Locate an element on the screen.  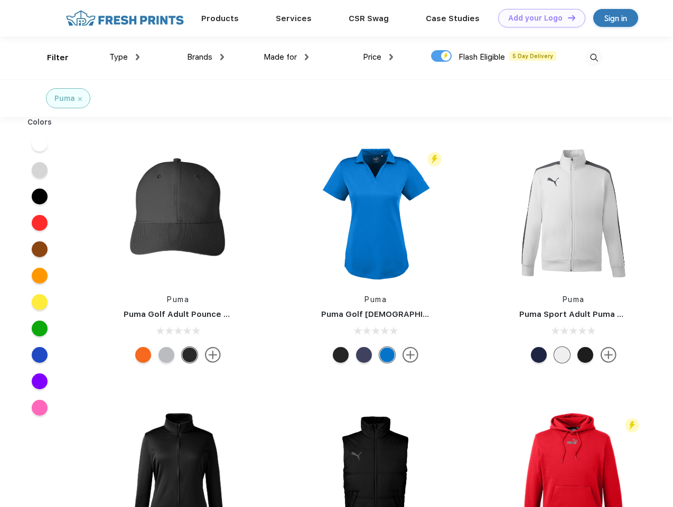
img: fo%20logo%202.webp is located at coordinates (125, 18).